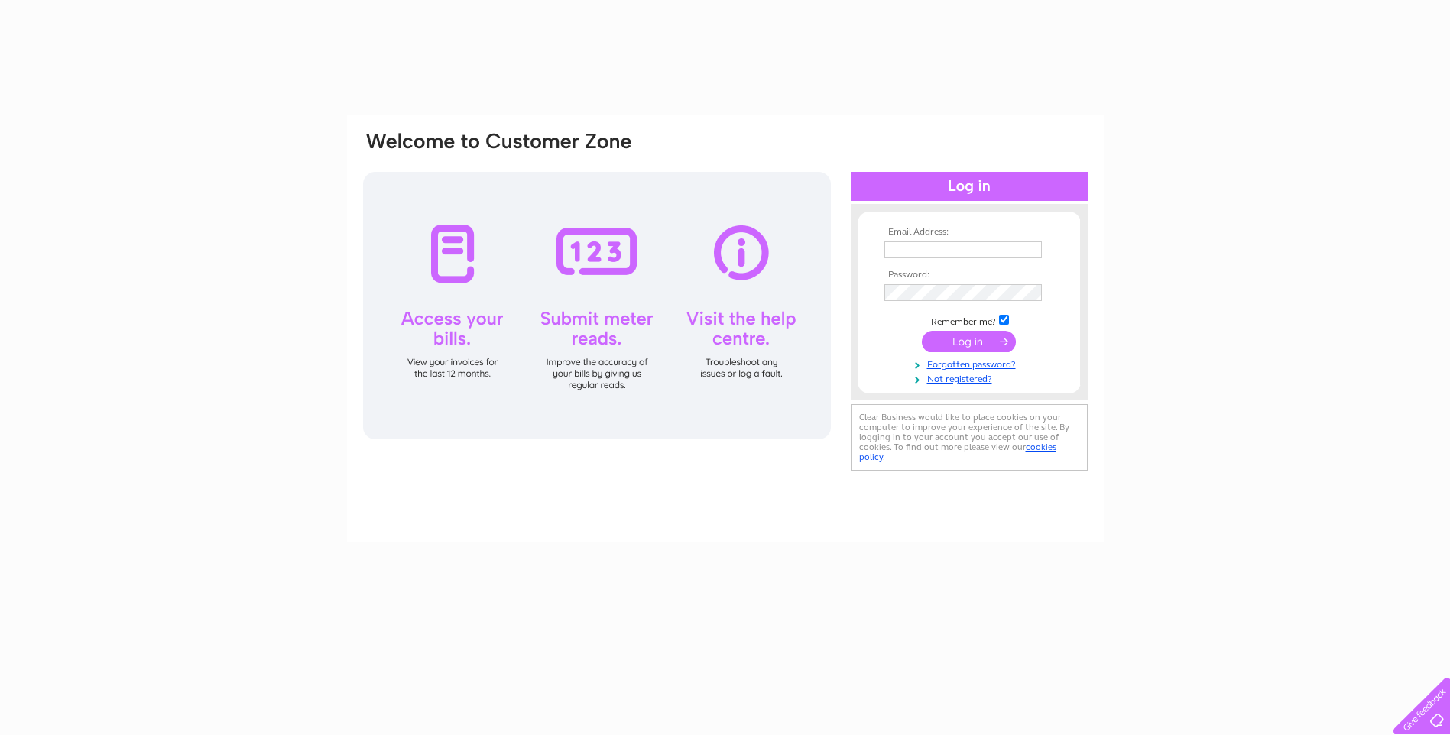 Image resolution: width=1450 pixels, height=735 pixels. I want to click on div: Clear Business would like to place cookies on your computer to improve your experience of the sit..., so click(969, 437).